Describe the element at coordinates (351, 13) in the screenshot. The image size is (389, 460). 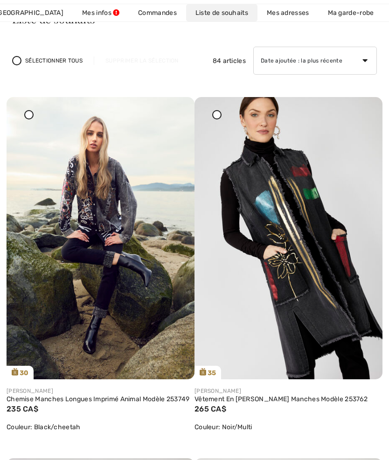
I see `a: Ma garde-robe` at that location.